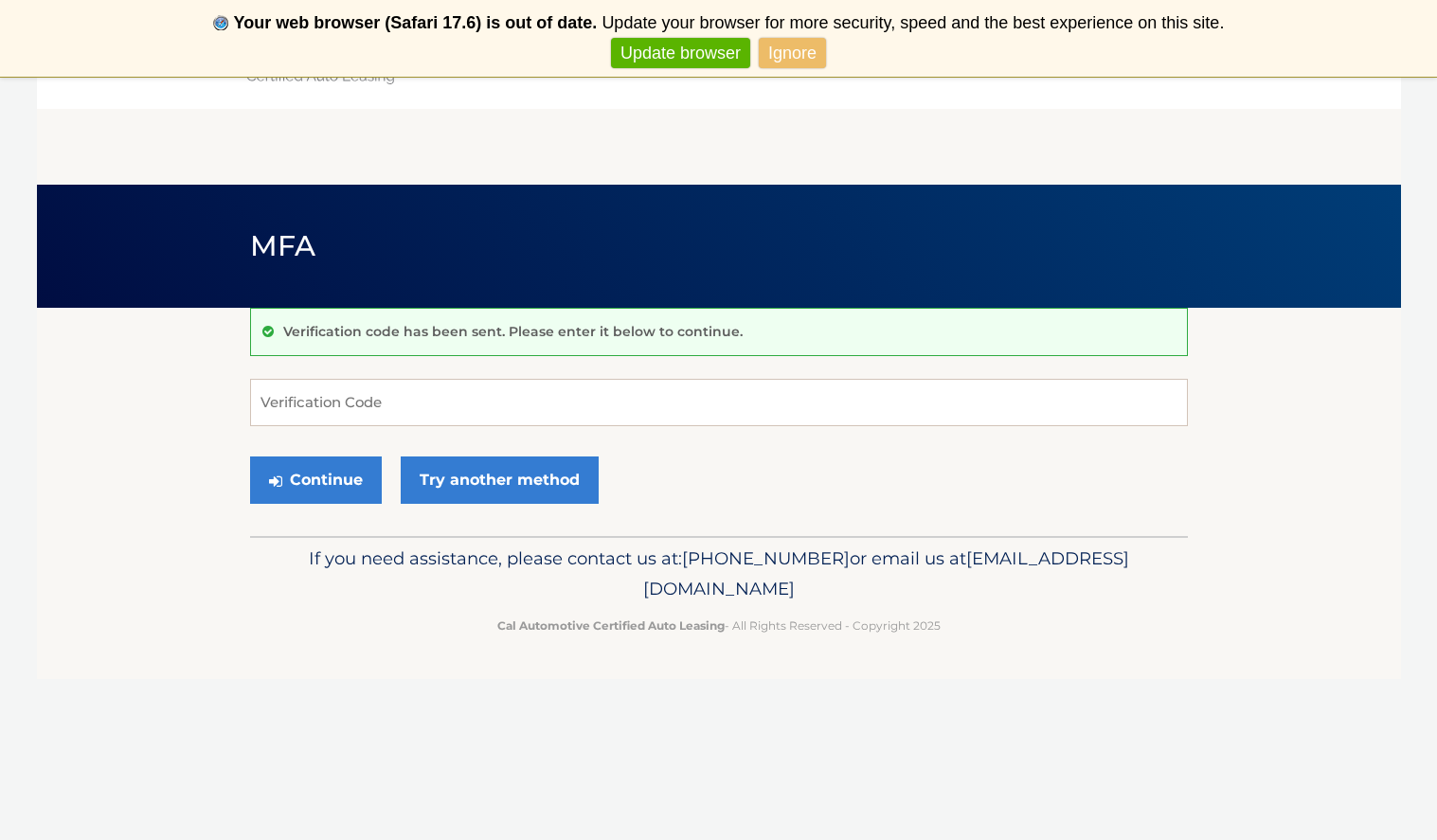 Image resolution: width=1437 pixels, height=840 pixels. Describe the element at coordinates (719, 625) in the screenshot. I see `p: - All Rights Reserved - Copyright 2025` at that location.